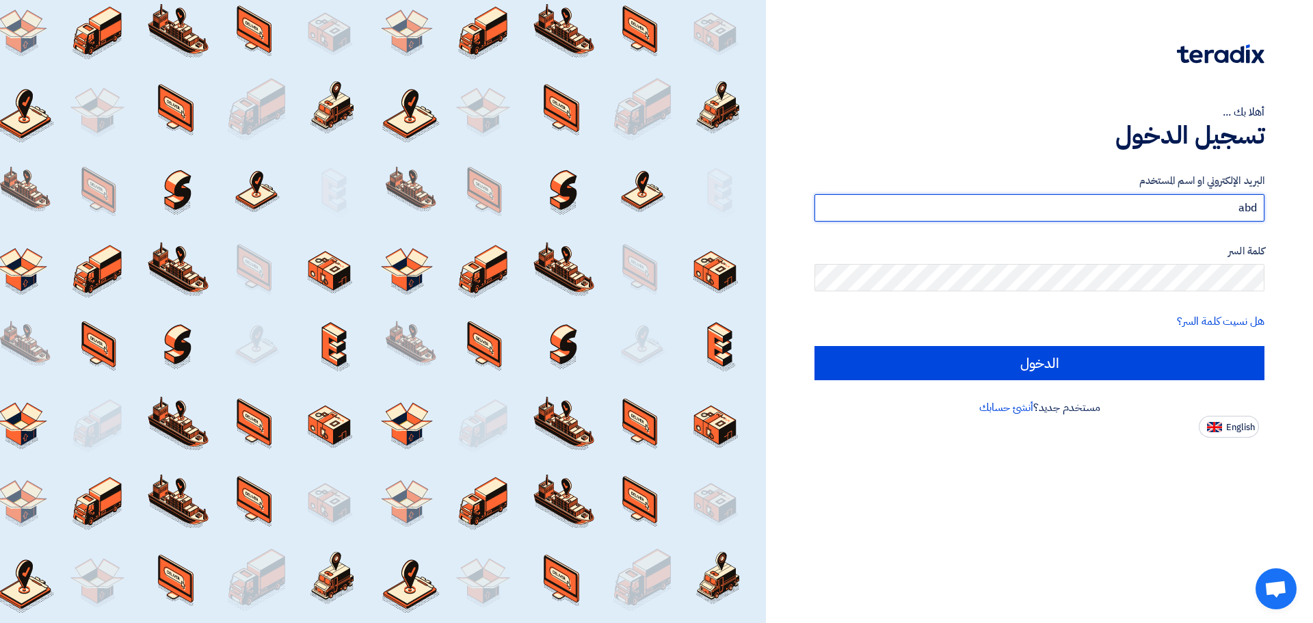  Describe the element at coordinates (1006, 407) in the screenshot. I see `a: أنشئ حسابك` at that location.